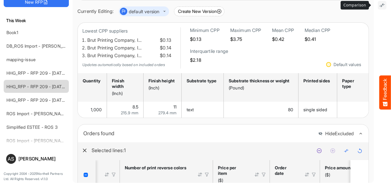  I want to click on div: Orders found, so click(198, 134).